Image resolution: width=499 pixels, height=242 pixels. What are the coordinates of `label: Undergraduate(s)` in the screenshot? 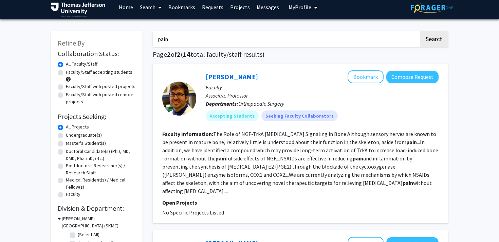 It's located at (84, 135).